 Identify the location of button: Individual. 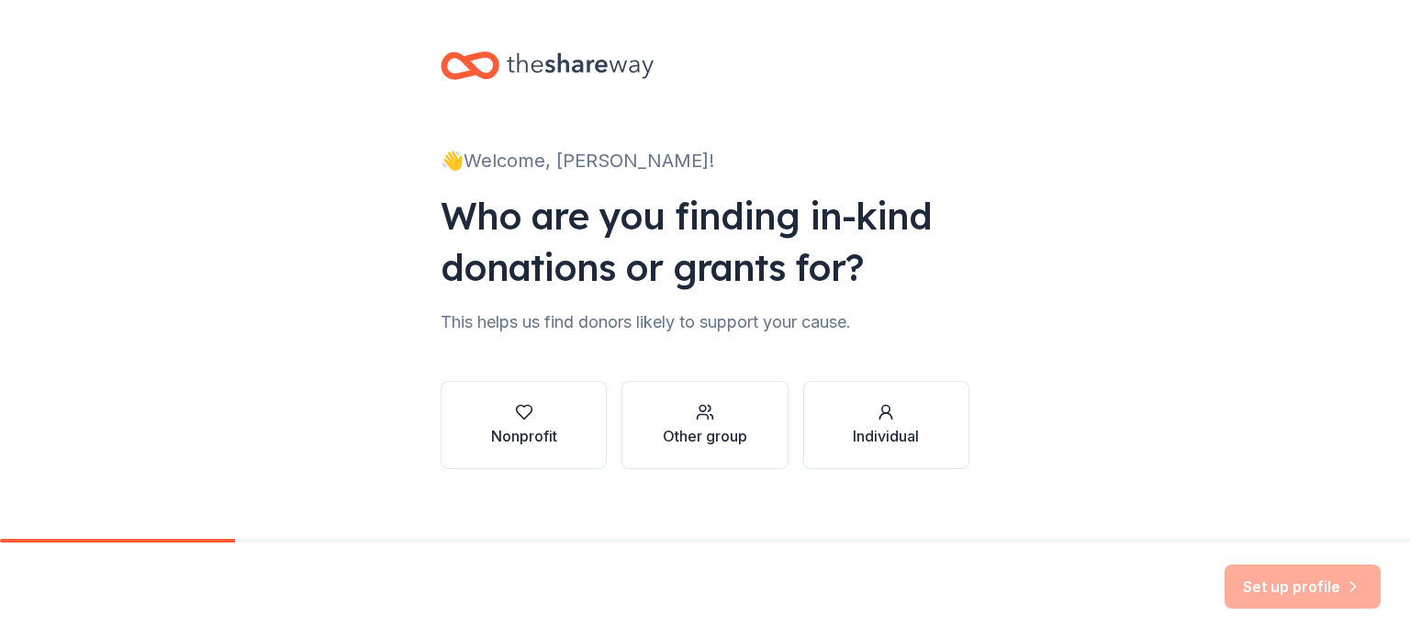
(886, 425).